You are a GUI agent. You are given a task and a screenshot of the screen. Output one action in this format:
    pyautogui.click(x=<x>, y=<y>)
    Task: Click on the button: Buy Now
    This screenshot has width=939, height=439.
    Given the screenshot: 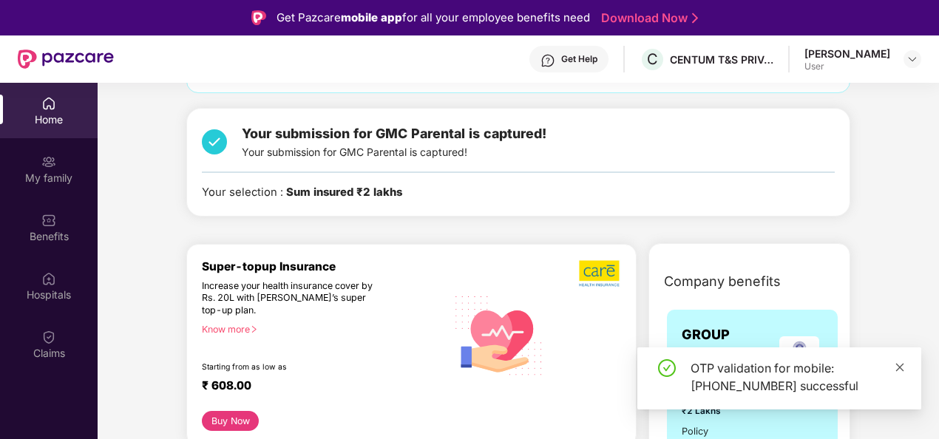 What is the action you would take?
    pyautogui.click(x=230, y=422)
    